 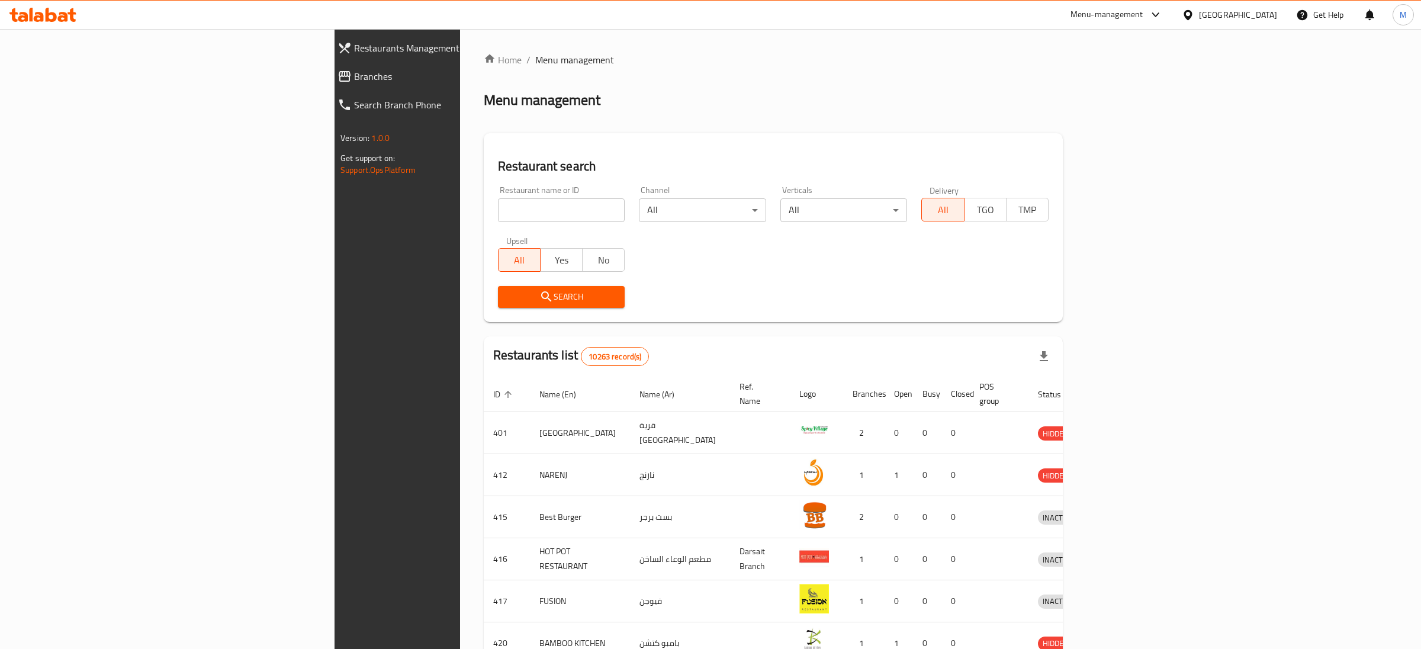 What do you see at coordinates (615, 357) in the screenshot?
I see `span: 10263 record(s)` at bounding box center [615, 357].